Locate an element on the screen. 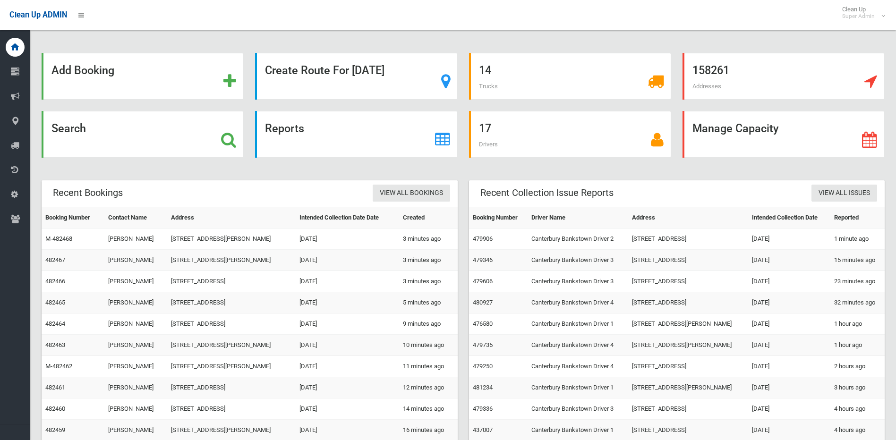 The height and width of the screenshot is (440, 896). a: 479735 is located at coordinates (483, 345).